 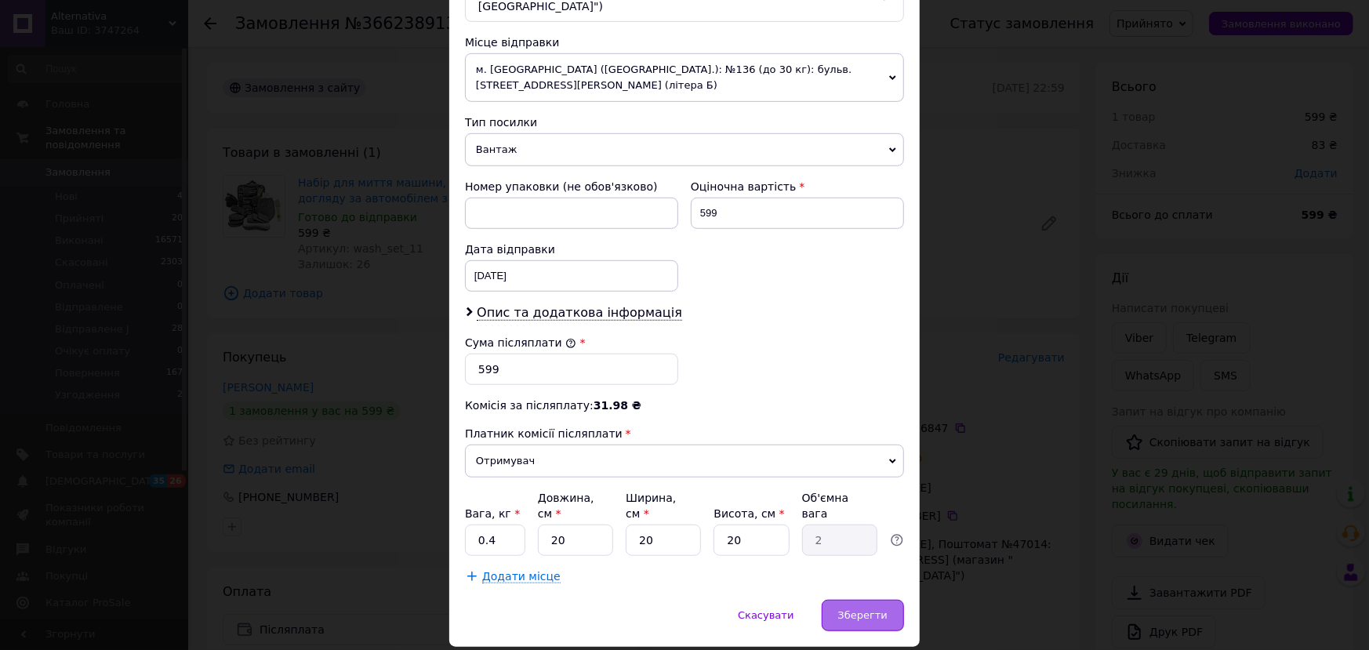 I want to click on label: Вага, кг, so click(x=492, y=514).